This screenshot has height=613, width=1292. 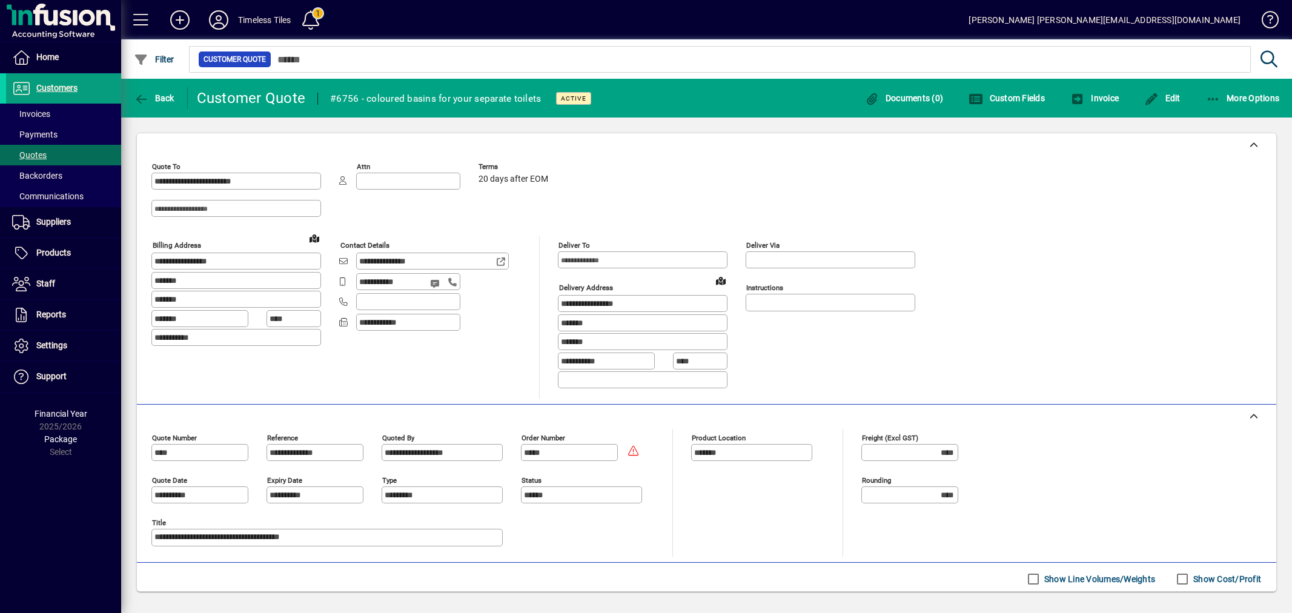 I want to click on a: Communications, so click(x=64, y=196).